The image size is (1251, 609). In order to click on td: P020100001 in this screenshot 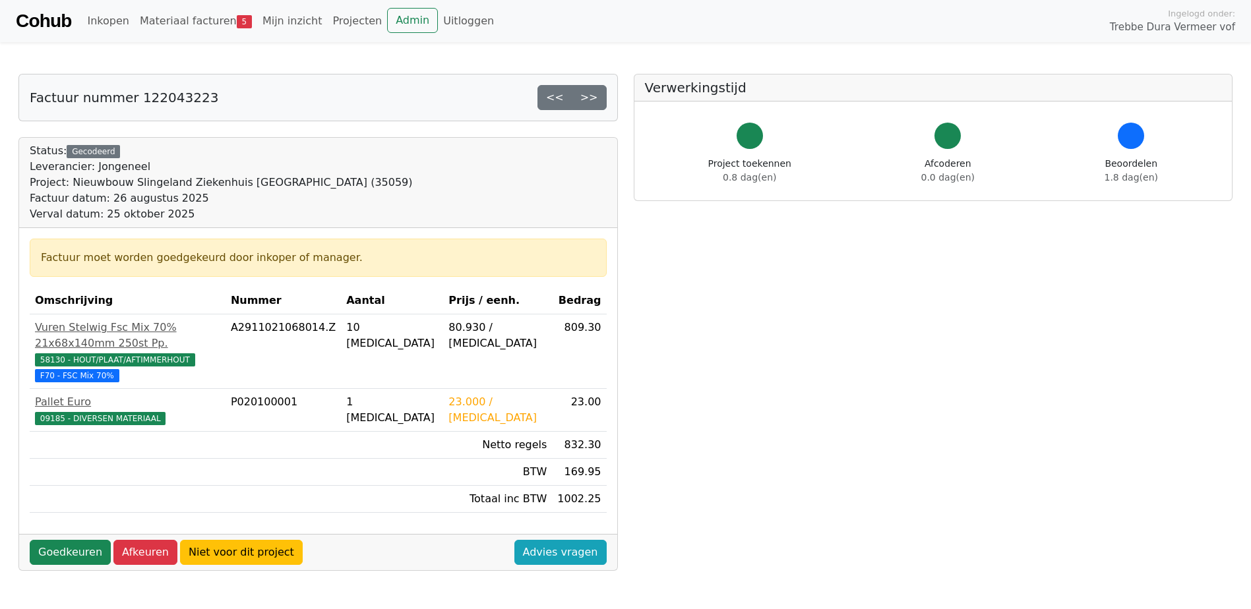, I will do `click(283, 410)`.